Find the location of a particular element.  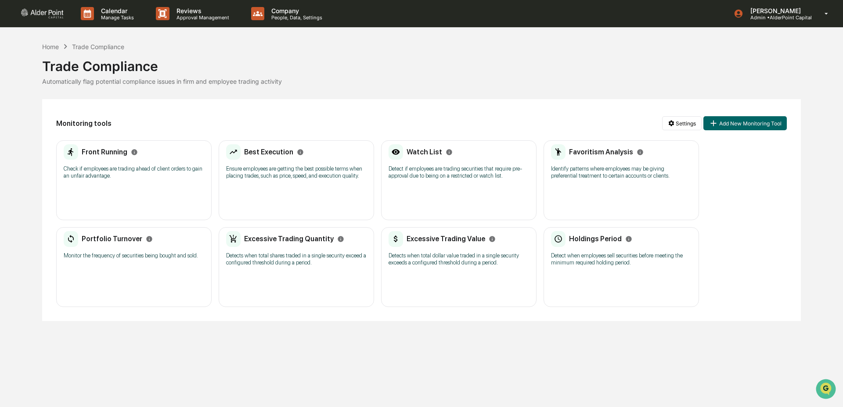

h2: Excessive Trading Value is located at coordinates (446, 239).